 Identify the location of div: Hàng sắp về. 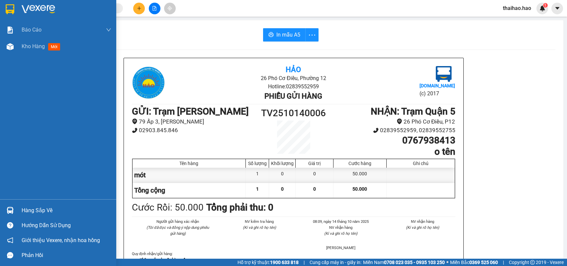
(66, 211).